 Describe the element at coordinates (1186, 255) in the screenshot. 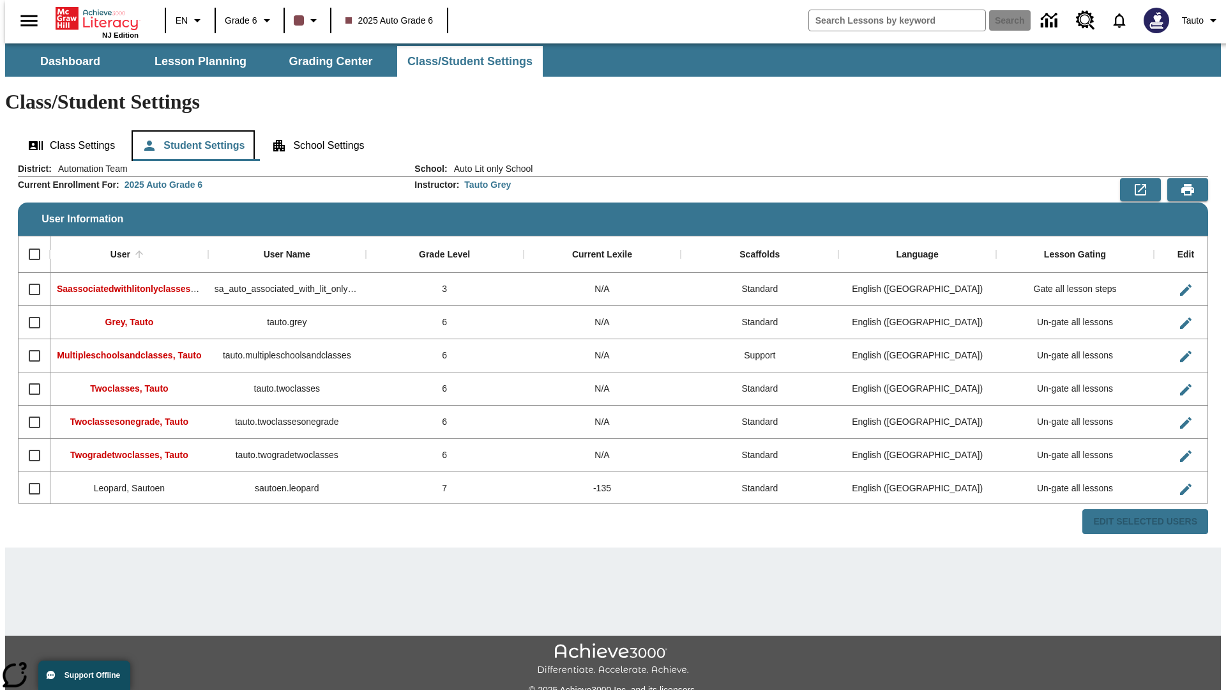

I see `div: Edit` at that location.